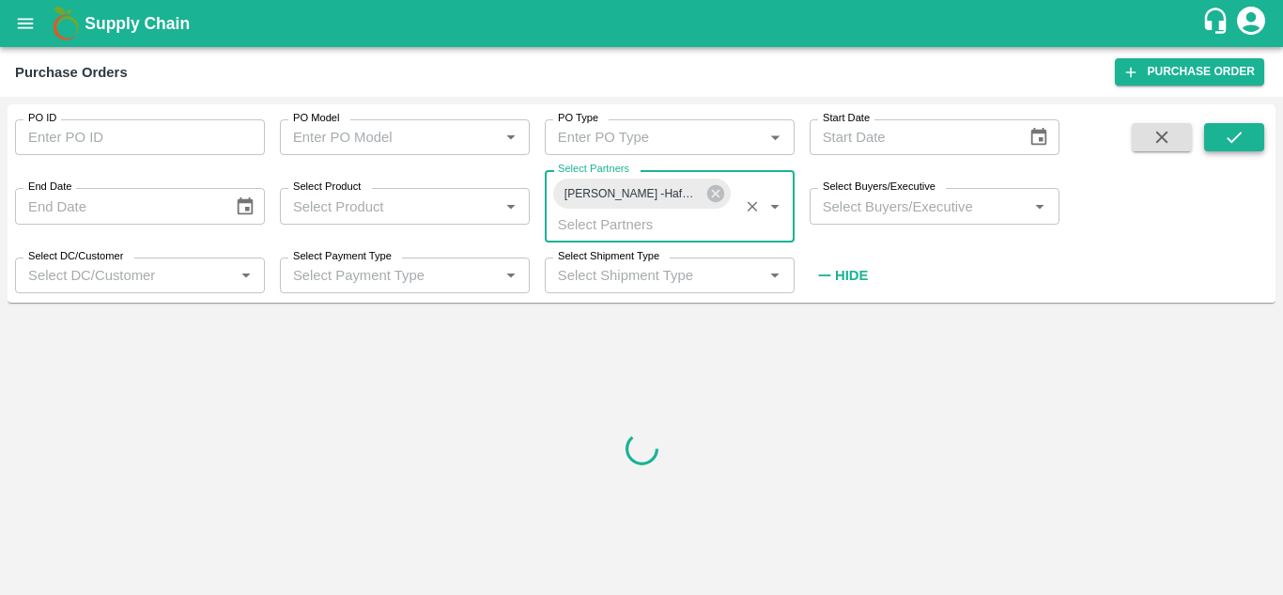  I want to click on label: End Date, so click(50, 187).